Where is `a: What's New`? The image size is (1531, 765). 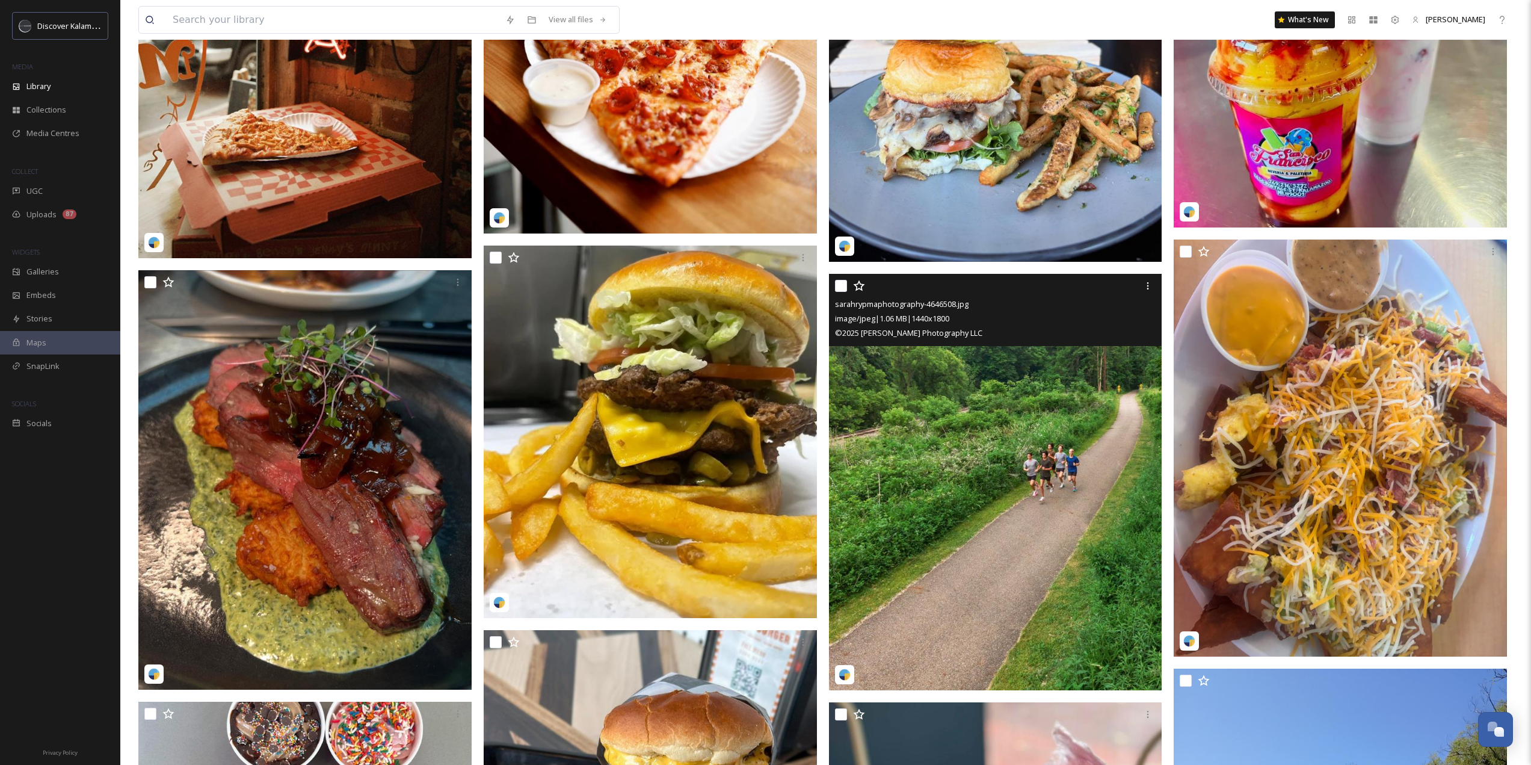
a: What's New is located at coordinates (1305, 20).